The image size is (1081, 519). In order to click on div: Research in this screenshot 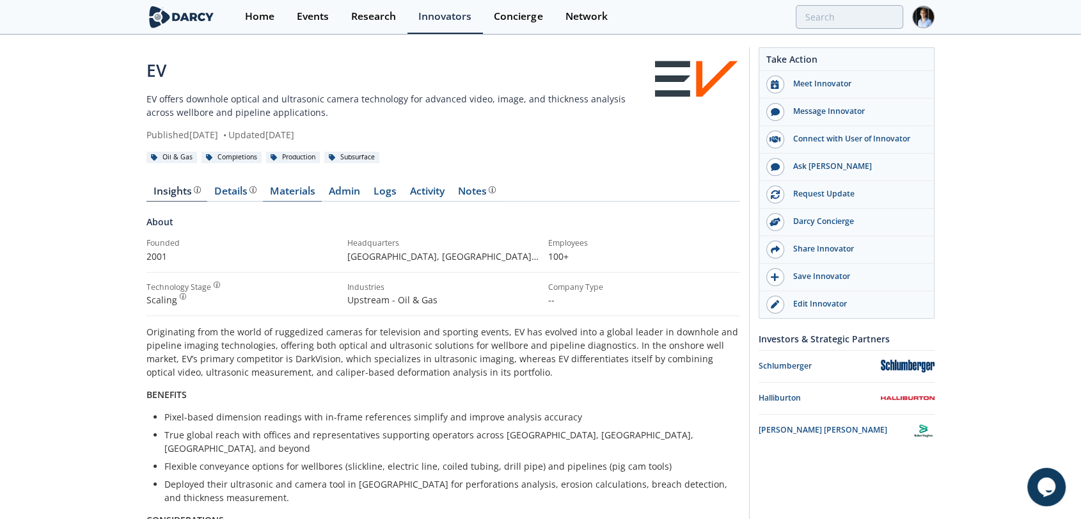, I will do `click(373, 17)`.